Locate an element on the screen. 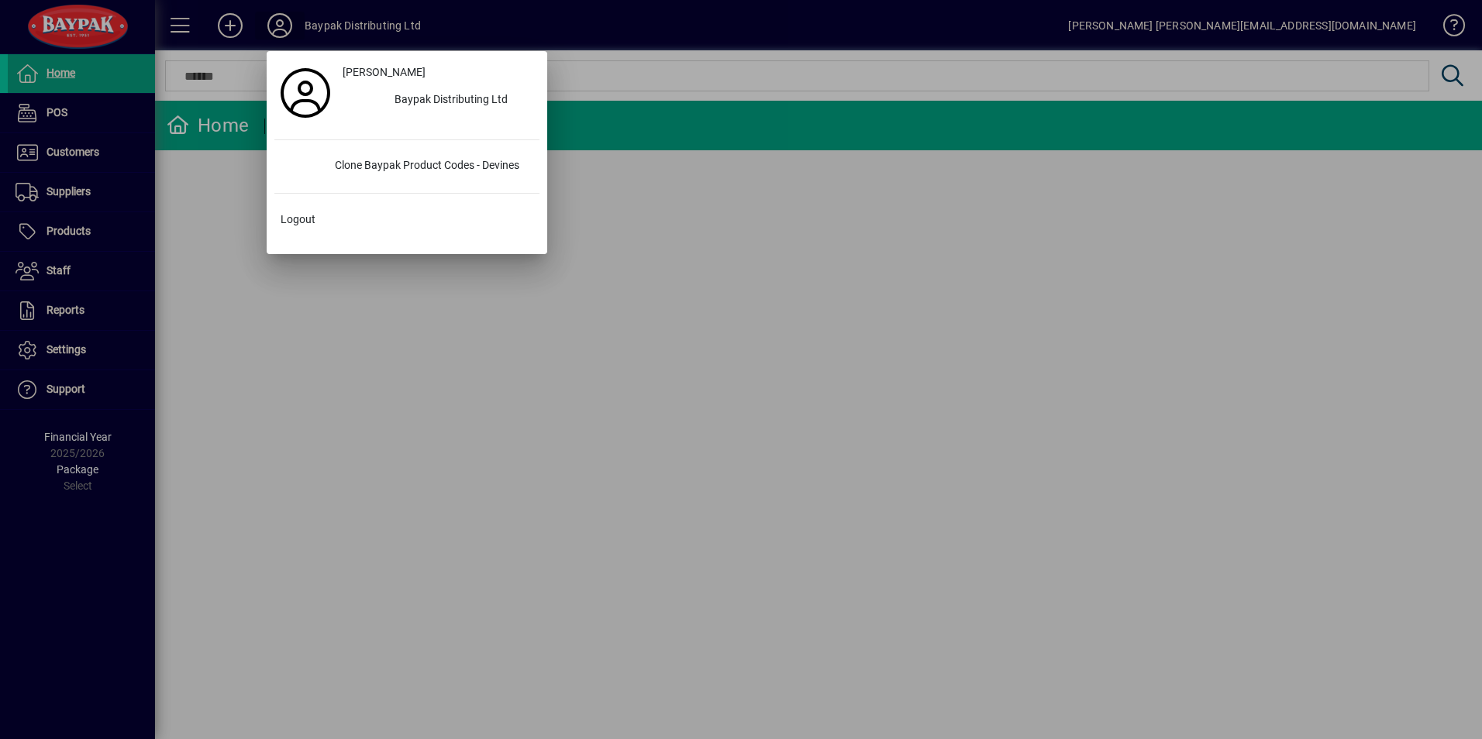  a: Profile is located at coordinates (305, 93).